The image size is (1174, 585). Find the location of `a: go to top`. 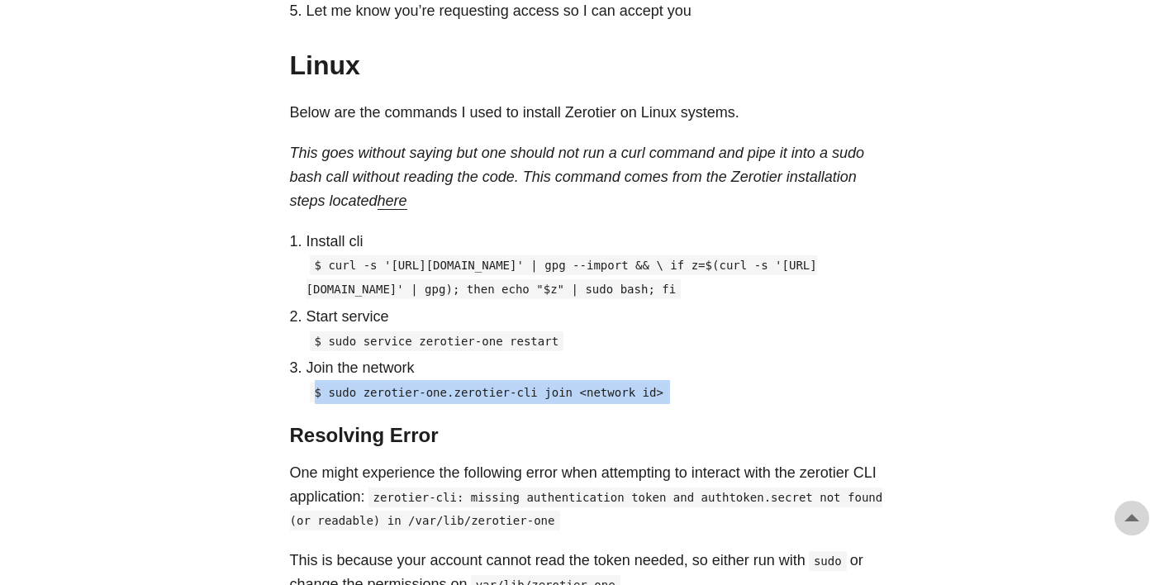

a: go to top is located at coordinates (1132, 518).